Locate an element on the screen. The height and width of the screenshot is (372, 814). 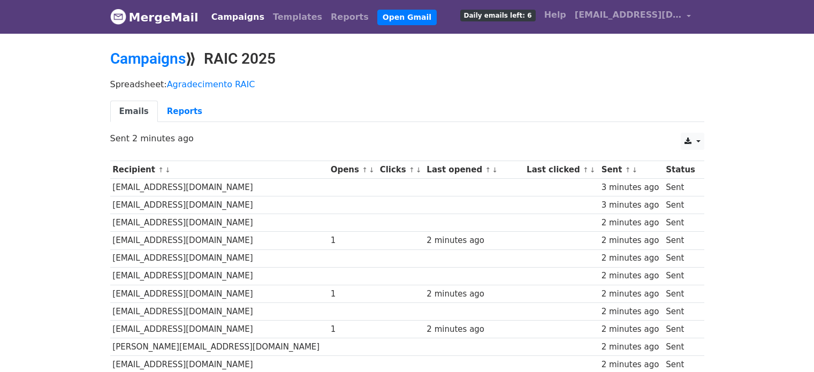
p: Spreadsheet: is located at coordinates (407, 84).